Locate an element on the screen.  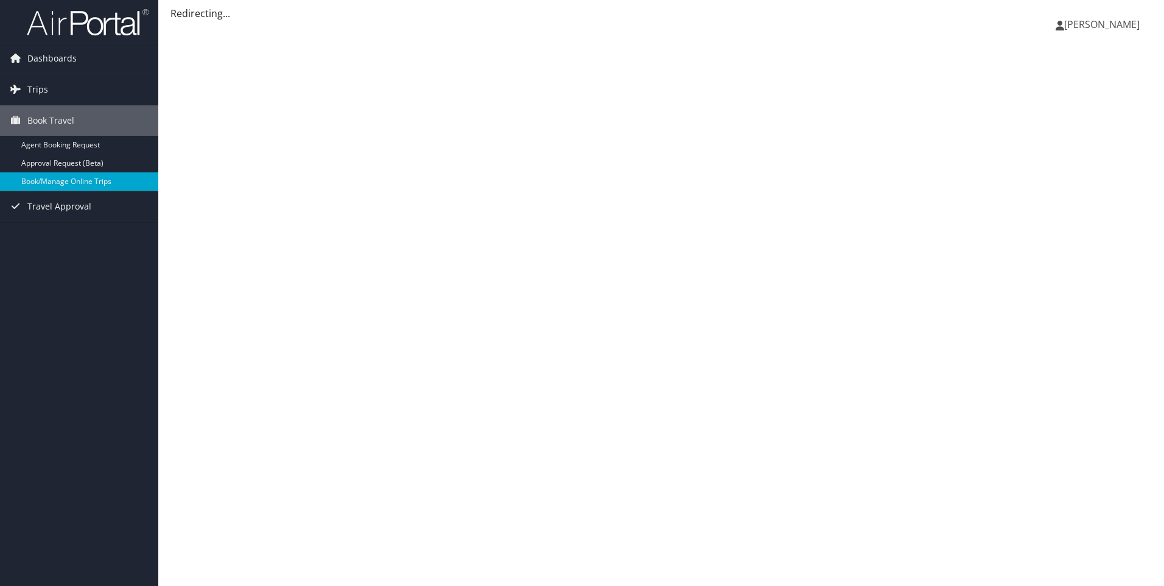
span: Trips is located at coordinates (38, 89).